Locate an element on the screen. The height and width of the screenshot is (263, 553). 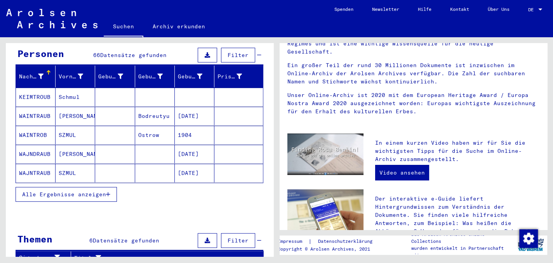
img: eguide.jpg is located at coordinates (325, 215).